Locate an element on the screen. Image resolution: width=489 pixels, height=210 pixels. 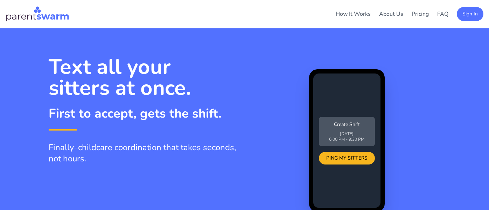
a: Sign In is located at coordinates (470, 14).